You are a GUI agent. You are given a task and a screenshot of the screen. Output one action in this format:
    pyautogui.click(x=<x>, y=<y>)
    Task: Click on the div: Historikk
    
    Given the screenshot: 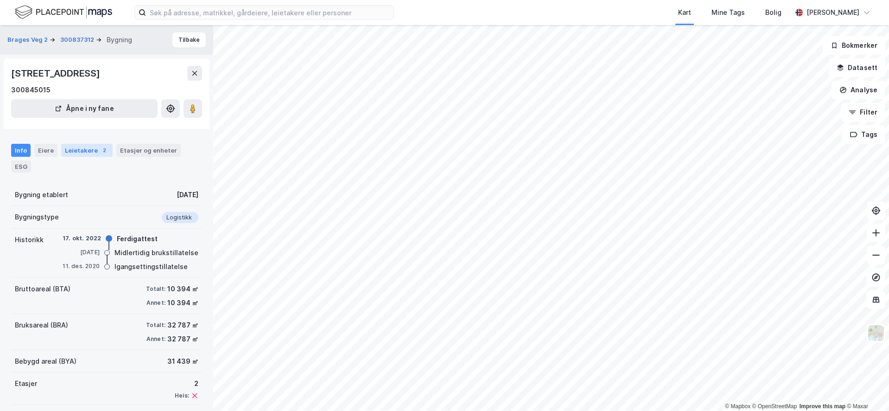 What is the action you would take?
    pyautogui.click(x=29, y=240)
    